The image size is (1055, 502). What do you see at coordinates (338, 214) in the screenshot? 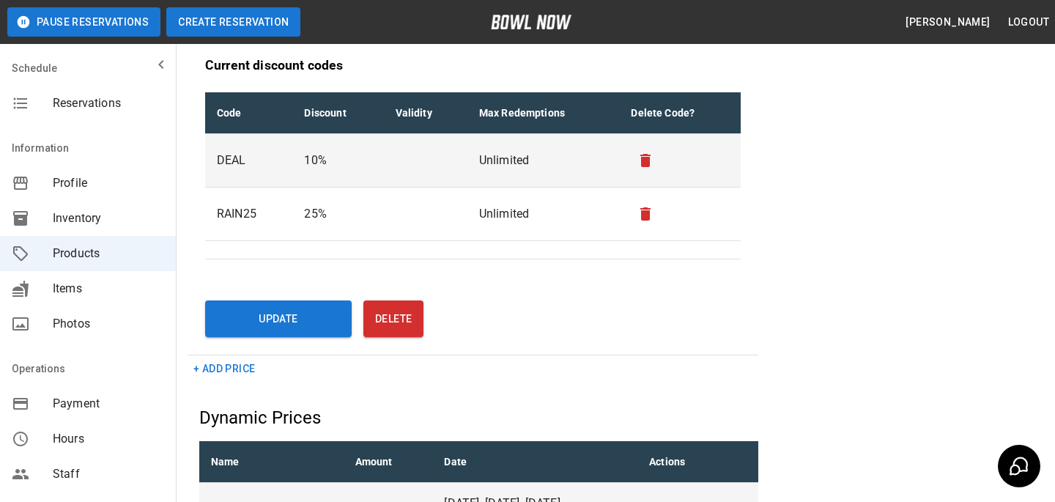
I see `p: 25 %` at bounding box center [338, 214].